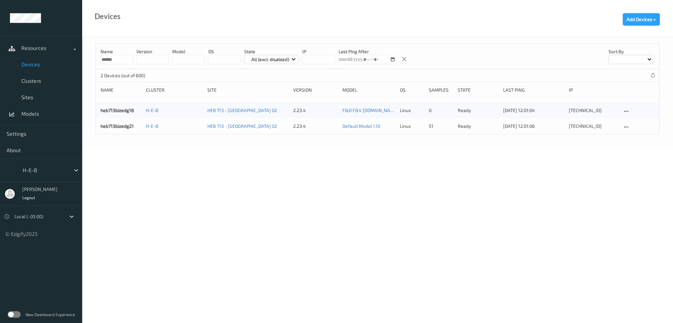  Describe the element at coordinates (632, 52) in the screenshot. I see `p: Sort by` at that location.